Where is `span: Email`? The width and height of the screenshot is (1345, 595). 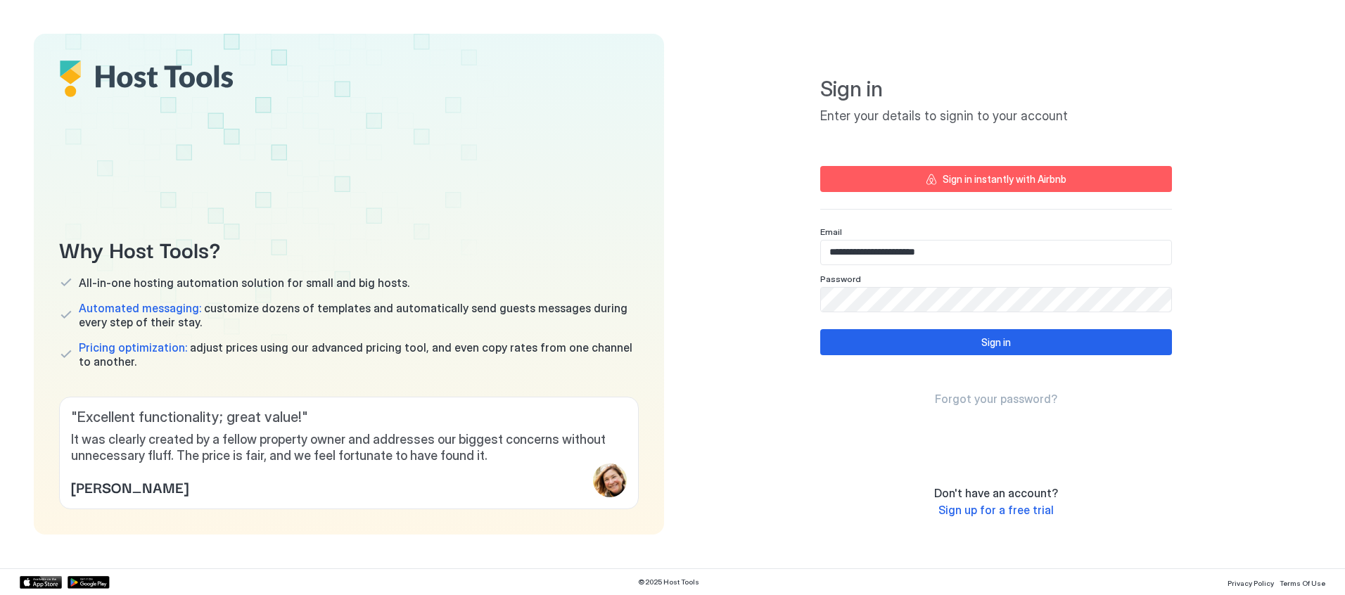 span: Email is located at coordinates (831, 231).